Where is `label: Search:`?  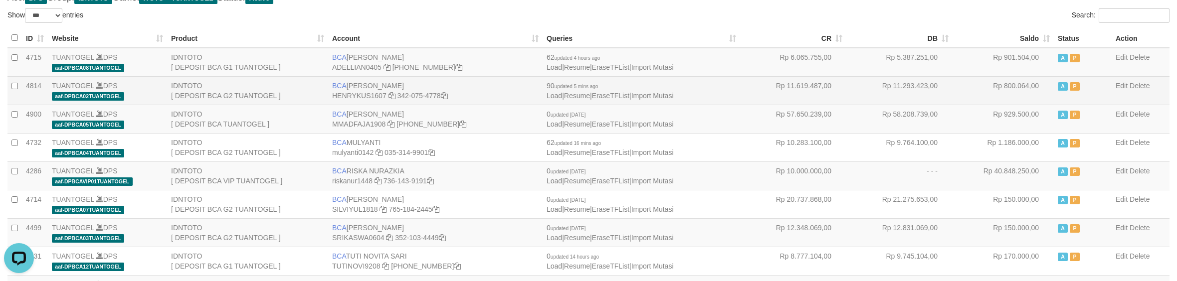 label: Search: is located at coordinates (1121, 15).